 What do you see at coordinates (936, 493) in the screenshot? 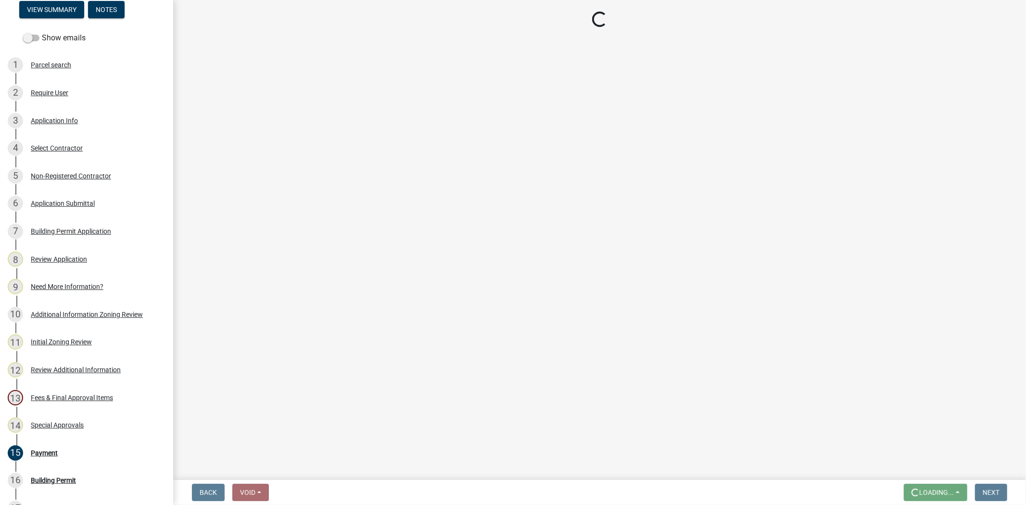
I see `button: Loading...` at bounding box center [936, 493].